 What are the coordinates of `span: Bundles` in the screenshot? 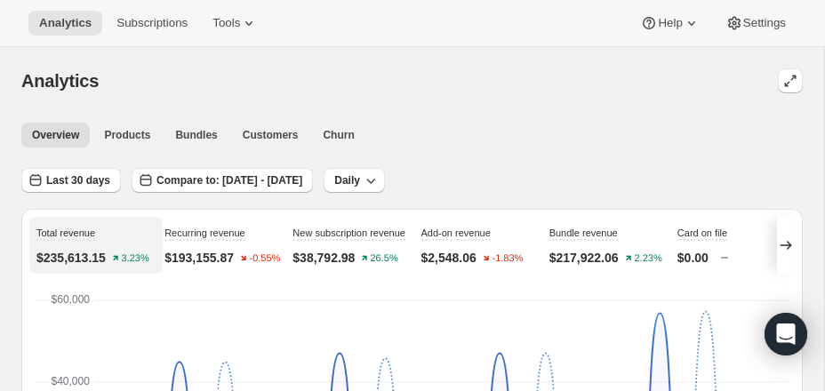 It's located at (196, 135).